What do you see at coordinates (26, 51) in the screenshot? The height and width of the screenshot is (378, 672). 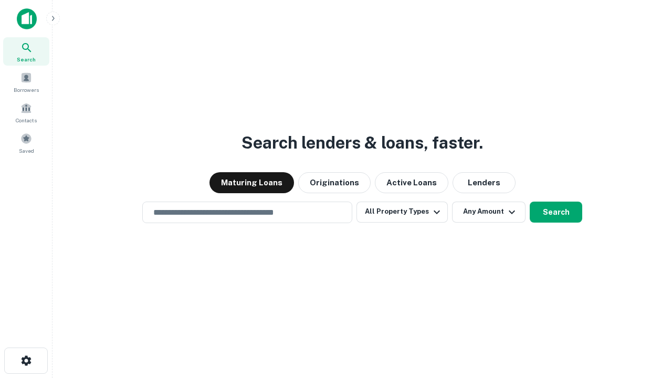 I see `div: Search` at bounding box center [26, 51].